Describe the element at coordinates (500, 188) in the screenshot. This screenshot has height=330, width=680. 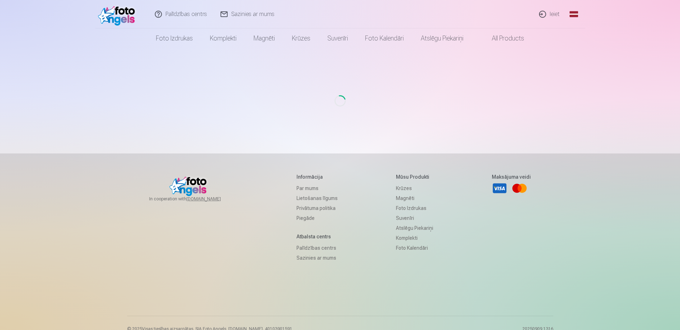
I see `a: Visa` at that location.